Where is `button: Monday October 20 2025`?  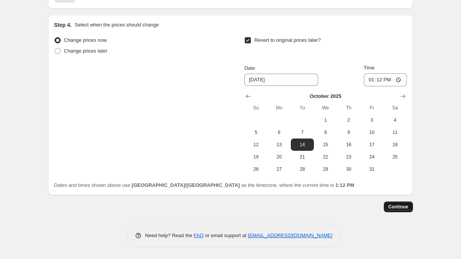
button: Monday October 20 2025 is located at coordinates (279, 157).